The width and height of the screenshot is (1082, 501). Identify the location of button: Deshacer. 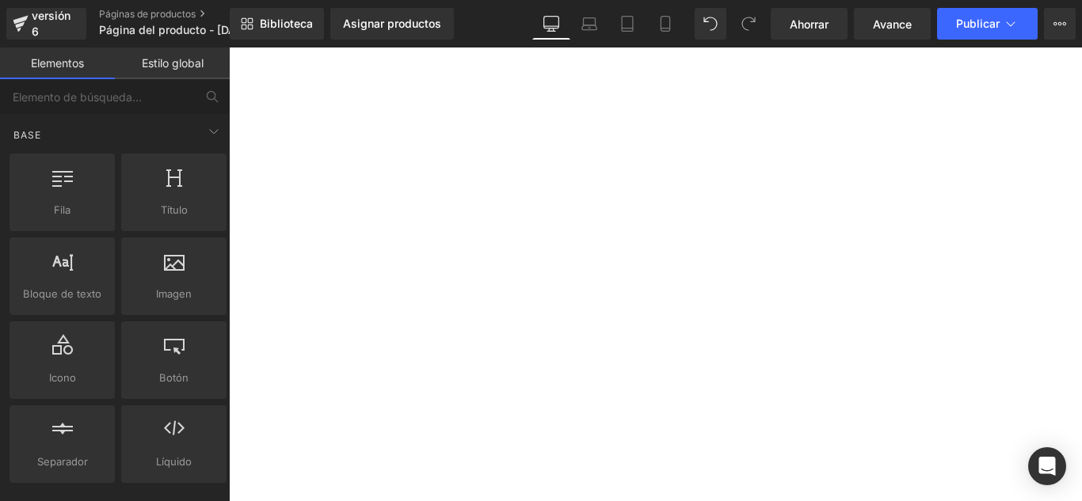
(710, 24).